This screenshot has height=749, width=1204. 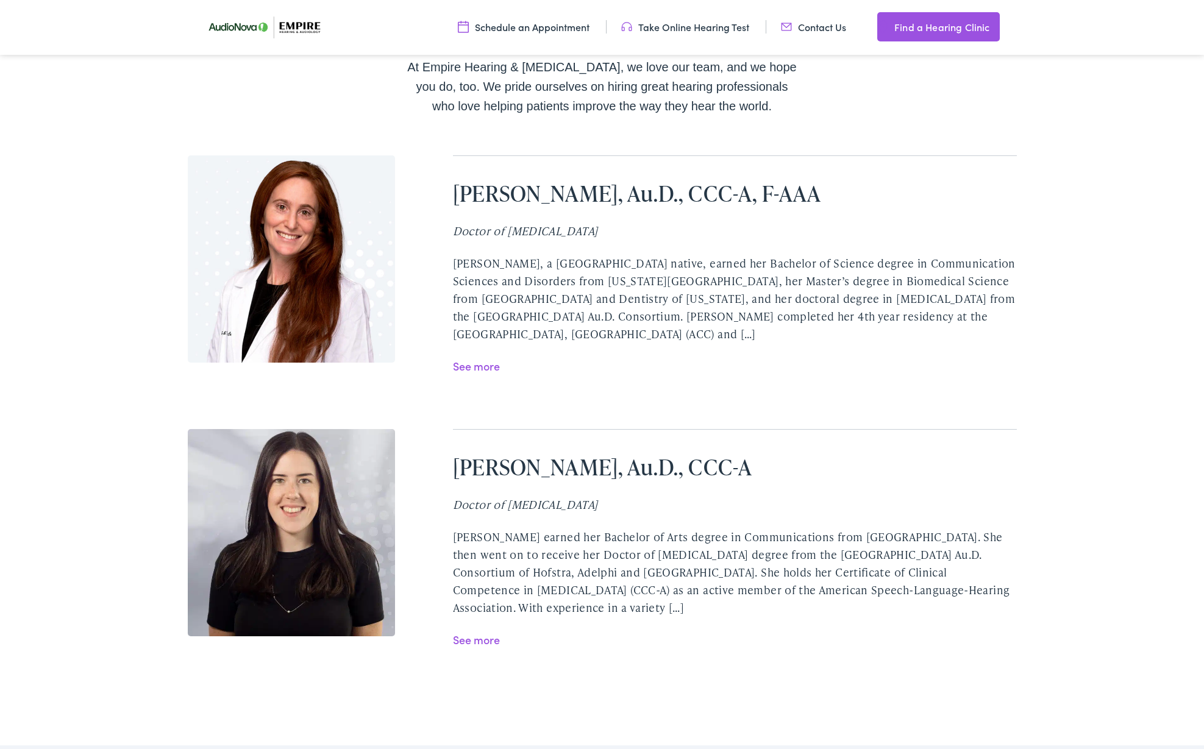 What do you see at coordinates (291, 533) in the screenshot?
I see `img: Lauren Barnett is an audiologist at Empire Hearing & Audiology in Woodbury, NY.` at bounding box center [291, 533].